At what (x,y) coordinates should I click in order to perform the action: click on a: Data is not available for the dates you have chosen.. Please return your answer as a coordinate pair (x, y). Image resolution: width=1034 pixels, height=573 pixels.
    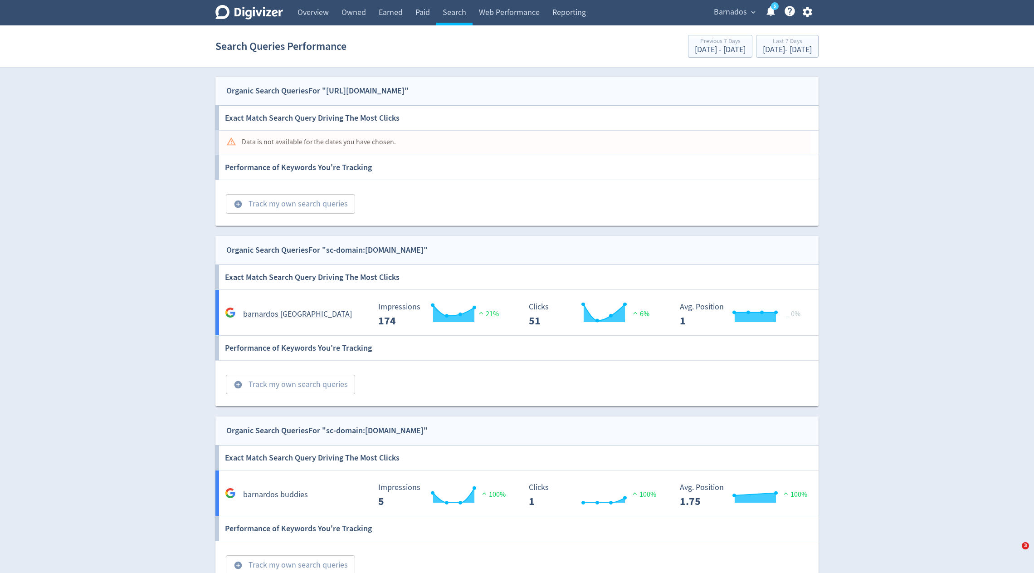
    Looking at the image, I should click on (517, 143).